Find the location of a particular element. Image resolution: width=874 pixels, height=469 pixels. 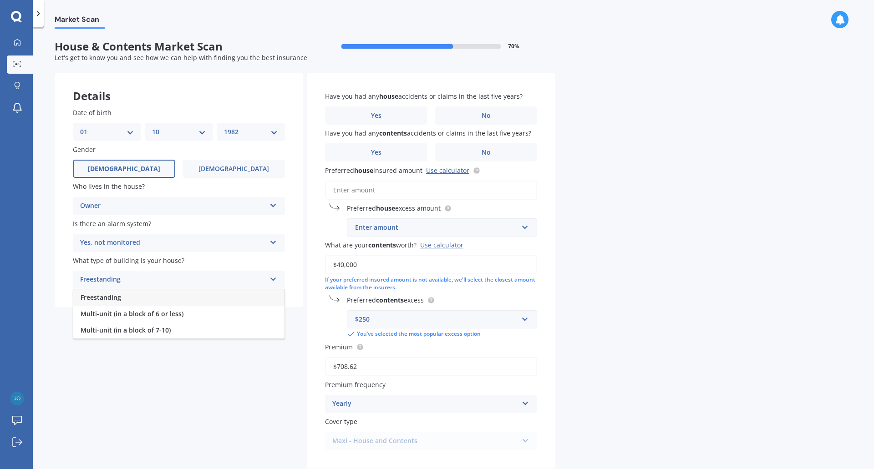

span: Multi-unit (in a block of 6 or less) is located at coordinates (132, 314).